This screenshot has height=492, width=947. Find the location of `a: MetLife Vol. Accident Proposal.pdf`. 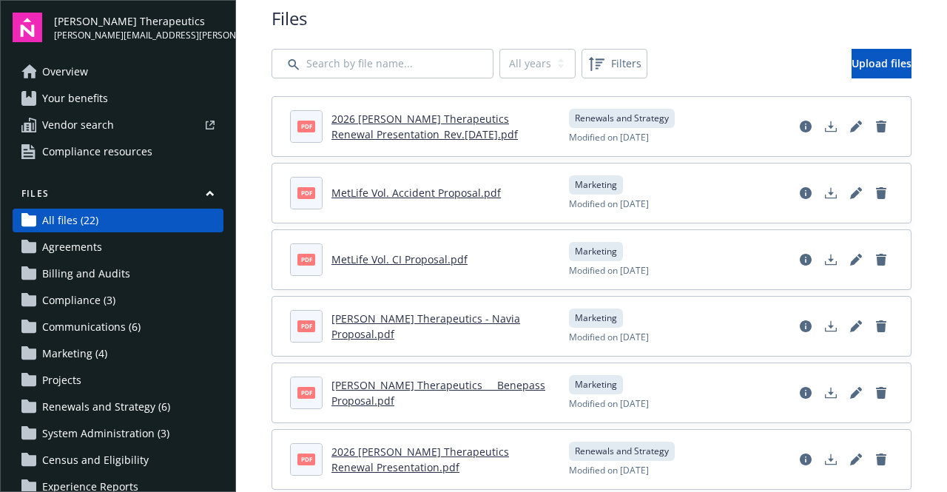

a: MetLife Vol. Accident Proposal.pdf is located at coordinates (416, 192).